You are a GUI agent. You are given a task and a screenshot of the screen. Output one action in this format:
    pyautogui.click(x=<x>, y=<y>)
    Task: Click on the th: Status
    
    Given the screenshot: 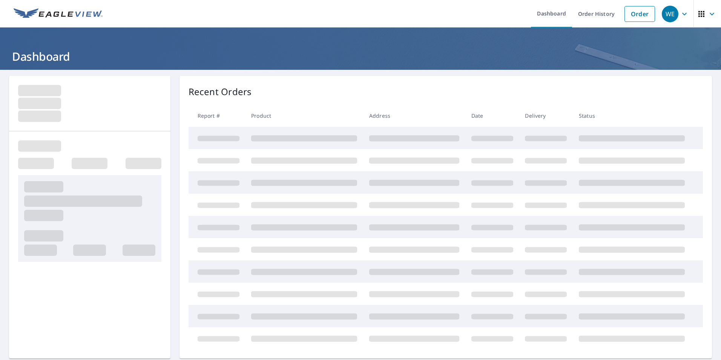 What is the action you would take?
    pyautogui.click(x=632, y=115)
    